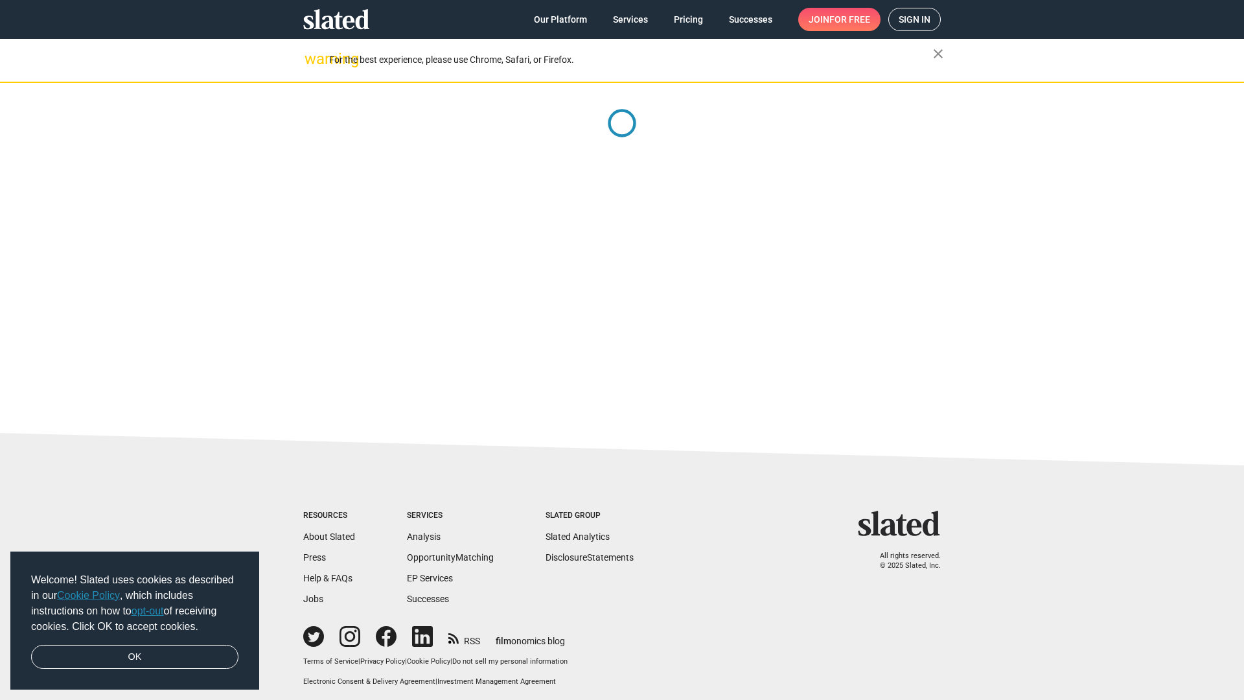 This screenshot has width=1244, height=700. I want to click on a: Services, so click(630, 19).